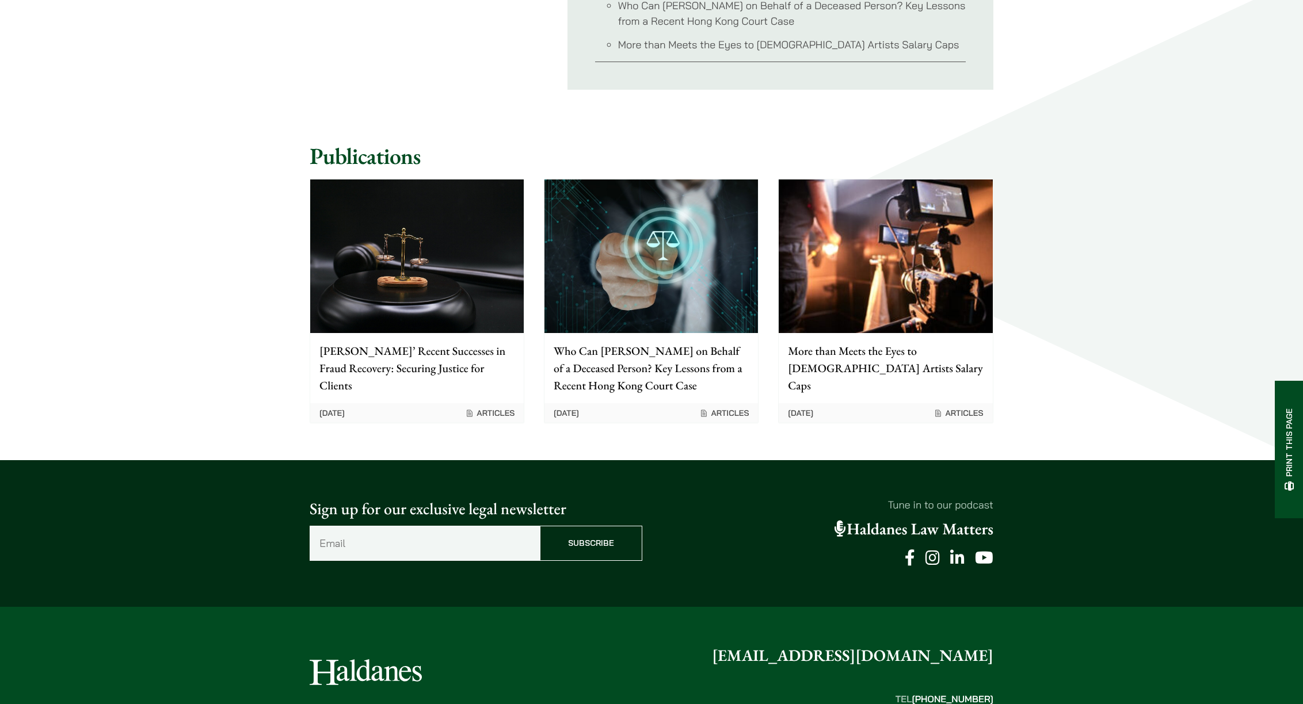  Describe the element at coordinates (827, 505) in the screenshot. I see `p: Tune in to our podcast` at that location.